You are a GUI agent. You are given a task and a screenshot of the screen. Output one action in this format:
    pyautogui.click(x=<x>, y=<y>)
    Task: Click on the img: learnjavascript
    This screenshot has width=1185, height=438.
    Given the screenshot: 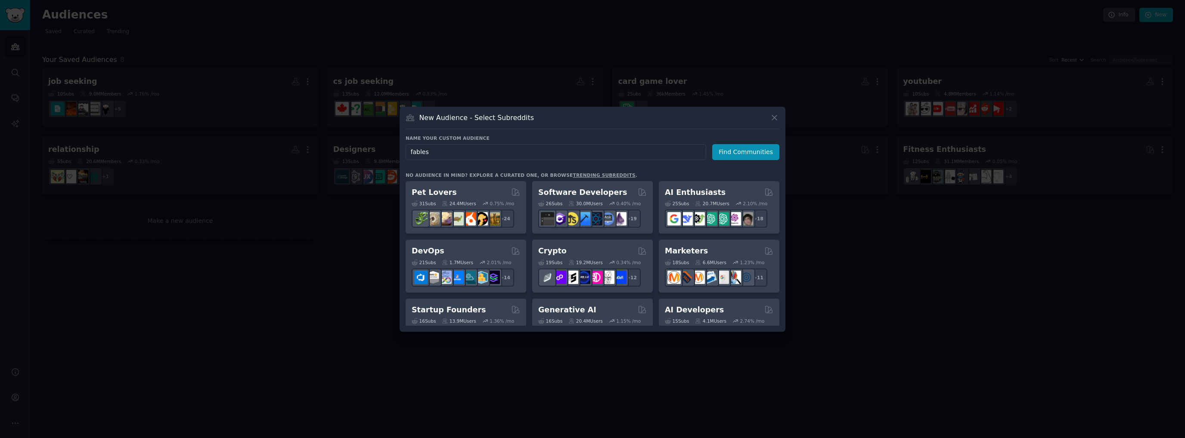 What is the action you would take?
    pyautogui.click(x=571, y=219)
    